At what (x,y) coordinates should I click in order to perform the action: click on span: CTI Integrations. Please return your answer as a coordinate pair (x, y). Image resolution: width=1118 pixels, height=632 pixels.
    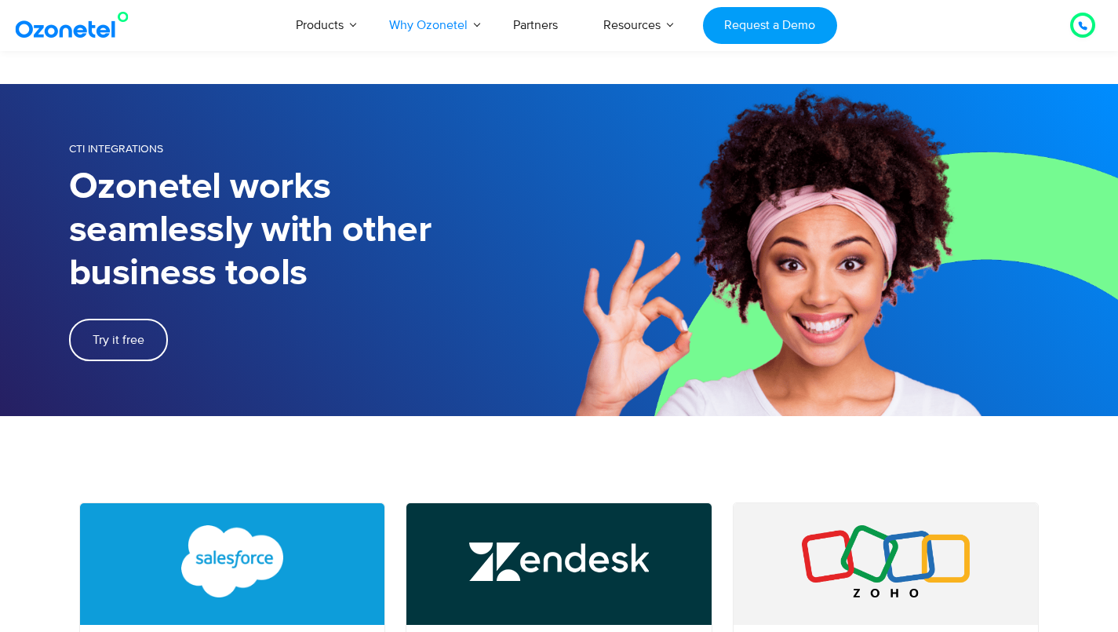
    Looking at the image, I should click on (116, 148).